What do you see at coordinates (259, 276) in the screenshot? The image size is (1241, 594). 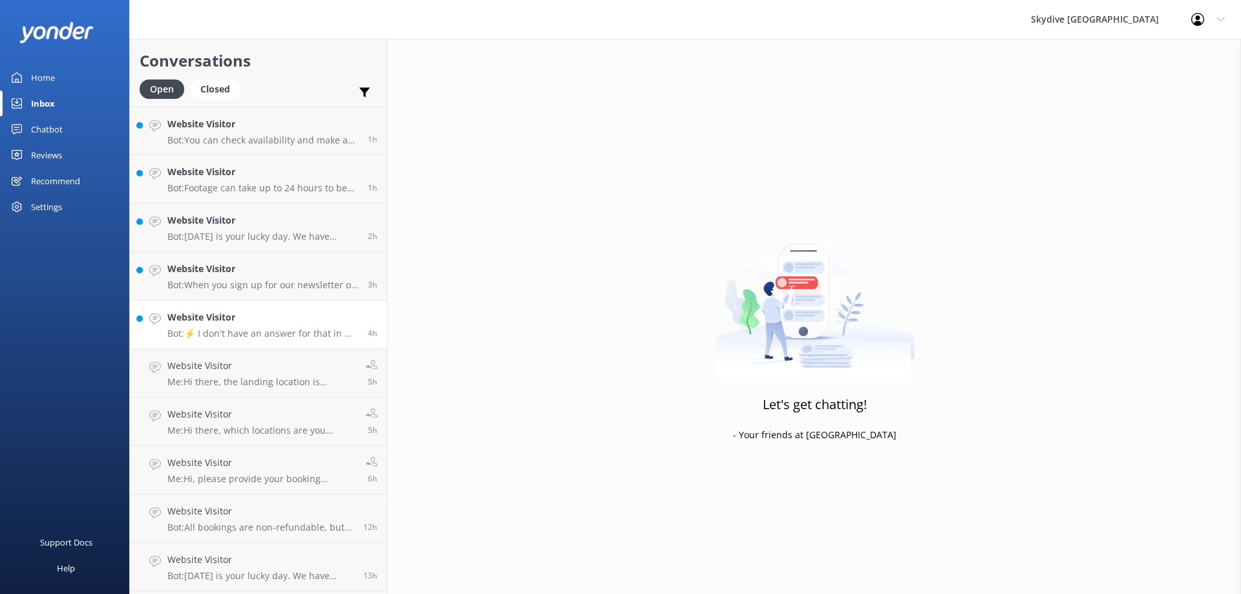 I see `a: Website VisitorBot:When you sign up for our newsletter on our website, you can enter your birthda...` at bounding box center [259, 276].